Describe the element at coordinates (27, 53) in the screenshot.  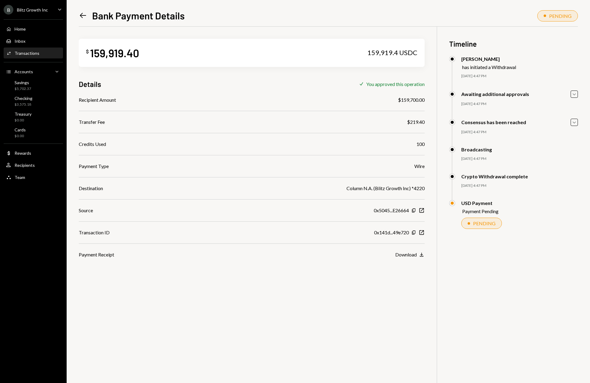
I see `div: Transactions` at that location.